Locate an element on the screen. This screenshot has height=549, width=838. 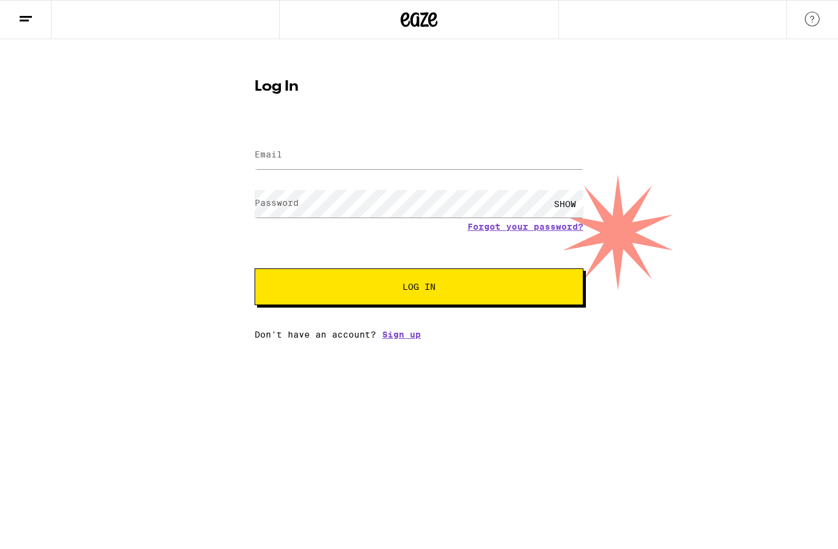
a: Forgot your password? is located at coordinates (525, 227).